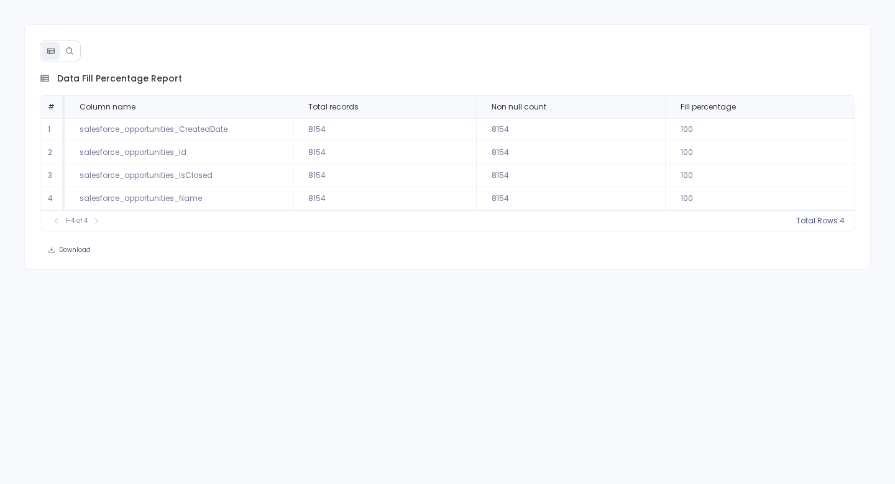 Image resolution: width=895 pixels, height=484 pixels. I want to click on span: Fill percentage, so click(708, 107).